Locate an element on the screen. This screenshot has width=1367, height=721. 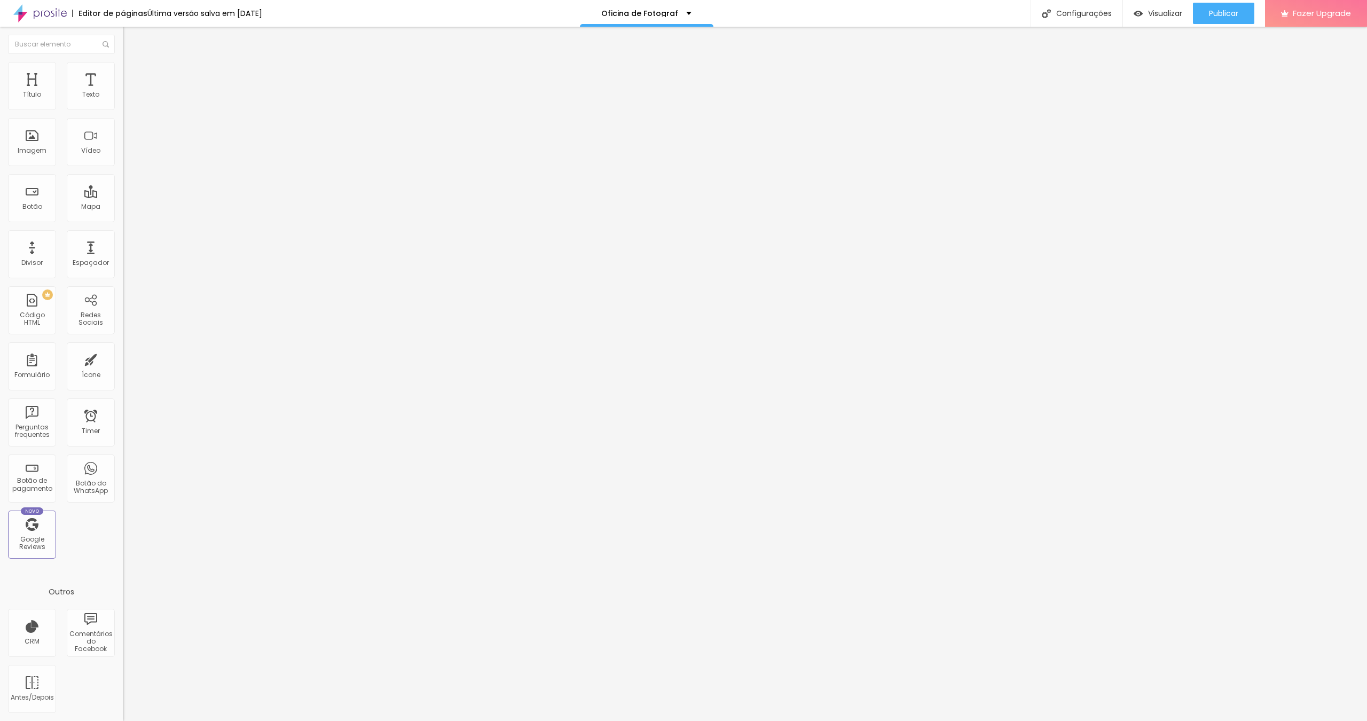
div: Antes/Depois is located at coordinates (32, 697).